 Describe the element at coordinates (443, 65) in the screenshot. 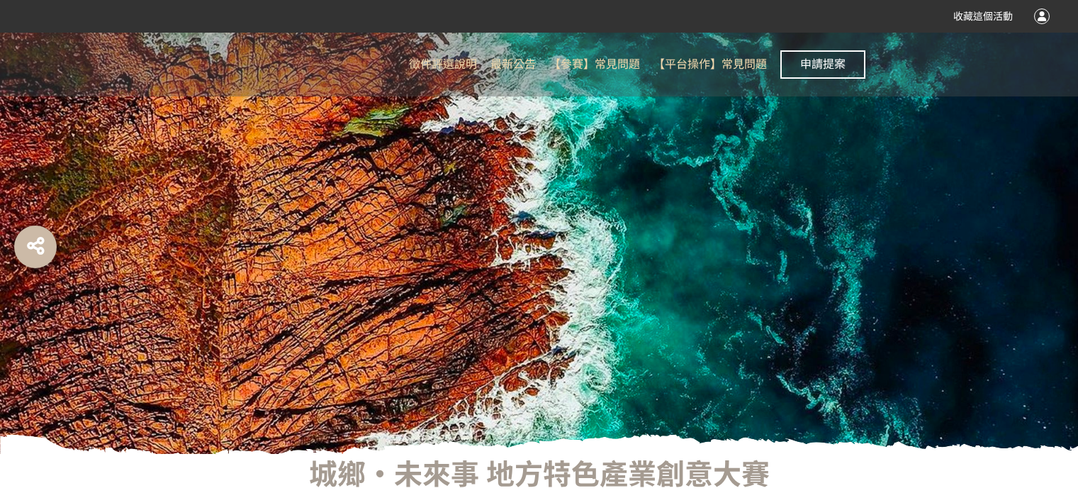

I see `a: 徵件評選說明` at that location.